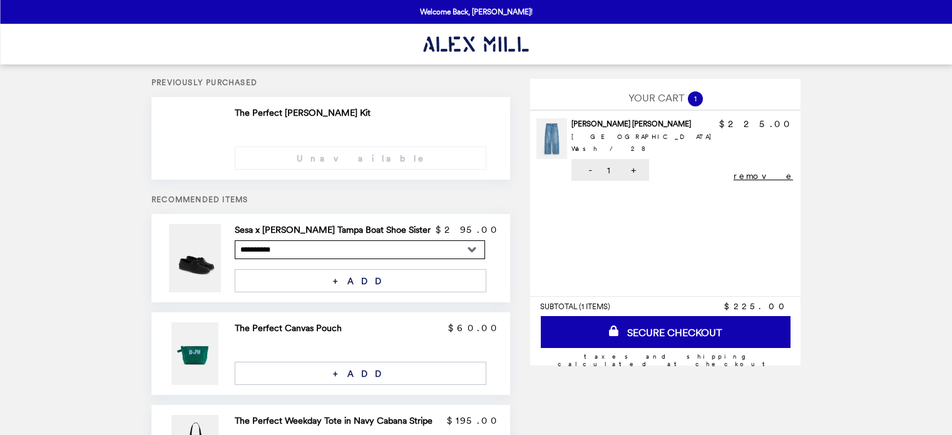  Describe the element at coordinates (360, 250) in the screenshot. I see `select: Select a product variant` at that location.